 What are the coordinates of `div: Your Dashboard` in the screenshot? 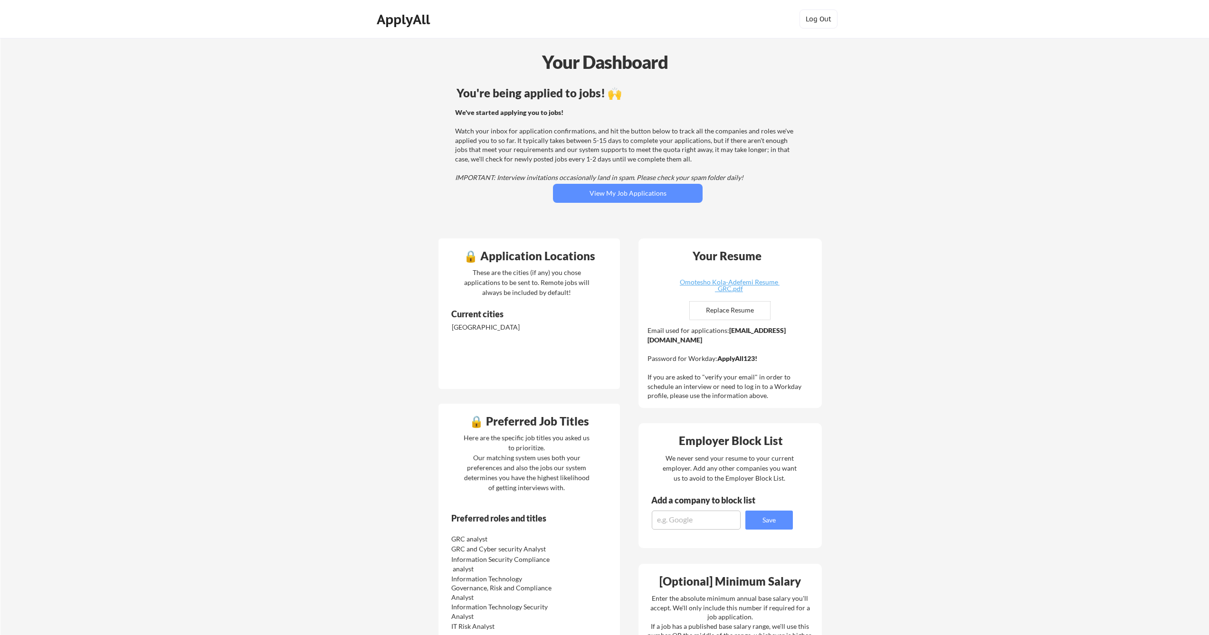 It's located at (605, 62).